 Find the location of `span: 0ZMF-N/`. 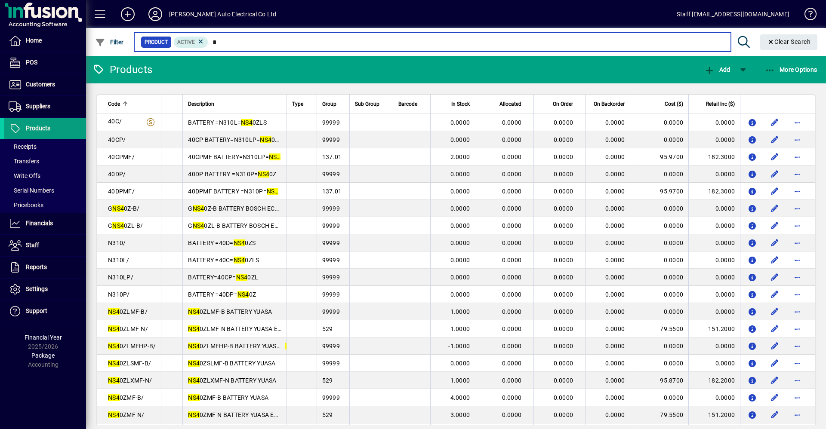

span: 0ZMF-N/ is located at coordinates (126, 415).